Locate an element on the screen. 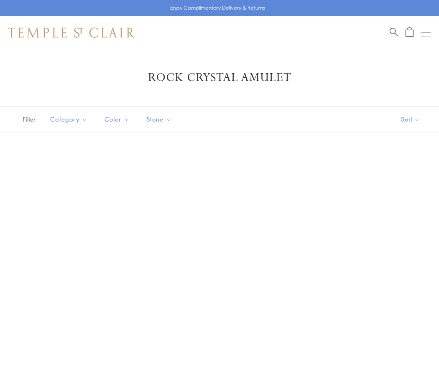 The height and width of the screenshot is (371, 439). img: Temple St. Clair is located at coordinates (71, 33).